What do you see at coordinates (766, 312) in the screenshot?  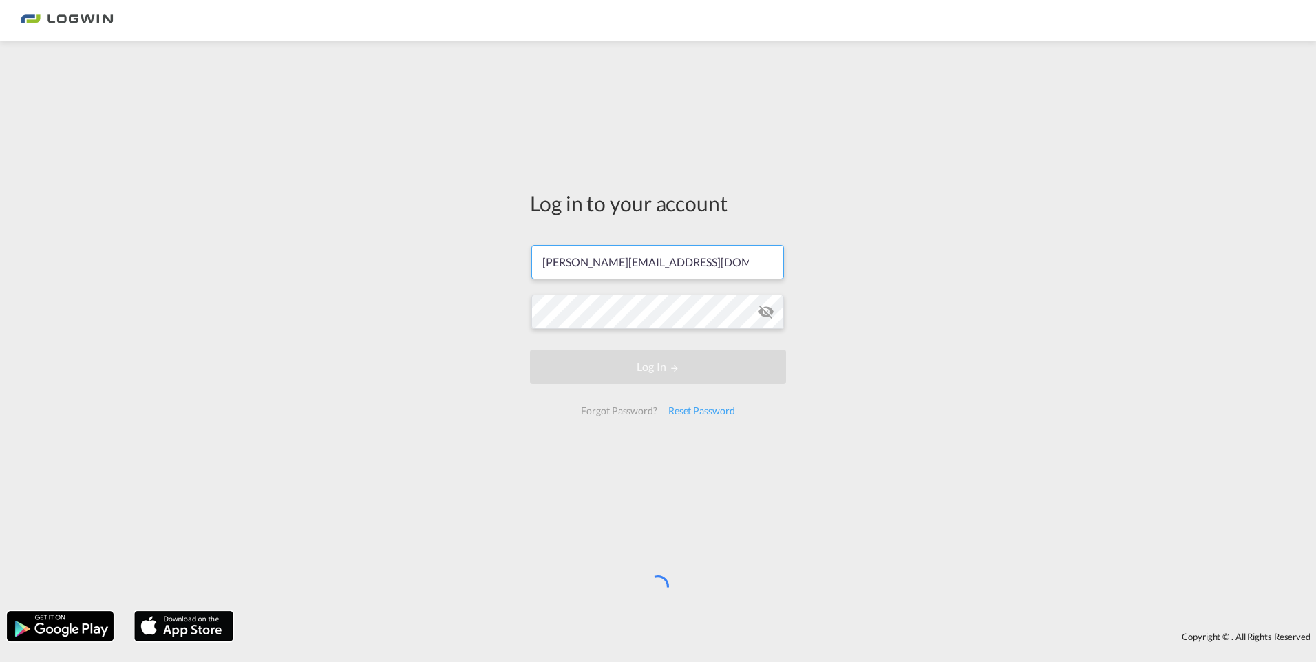 I see `md-icon: icon-eye-off` at bounding box center [766, 312].